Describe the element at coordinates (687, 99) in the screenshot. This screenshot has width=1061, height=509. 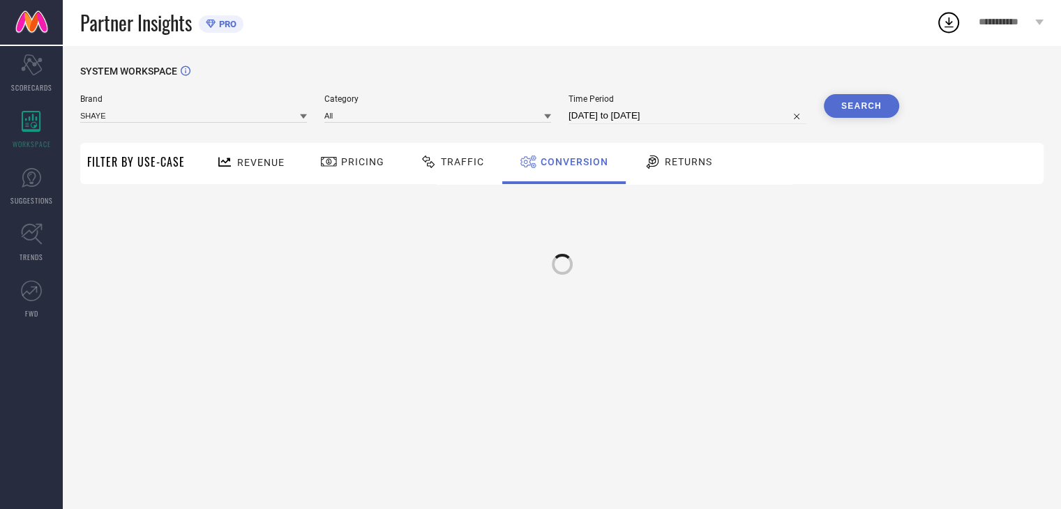
I see `span: Time Period` at that location.